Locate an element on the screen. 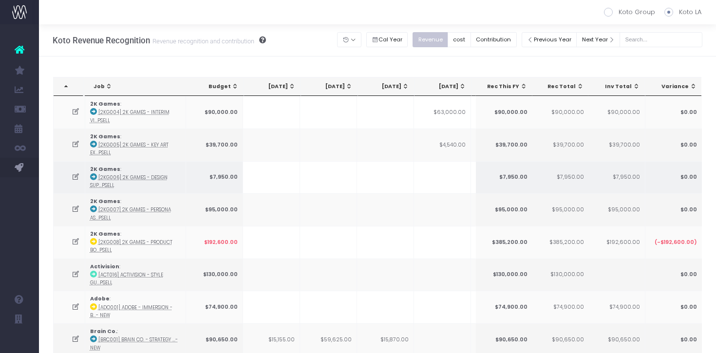 This screenshot has width=716, height=353. td: $35,160.00 is located at coordinates (500, 145).